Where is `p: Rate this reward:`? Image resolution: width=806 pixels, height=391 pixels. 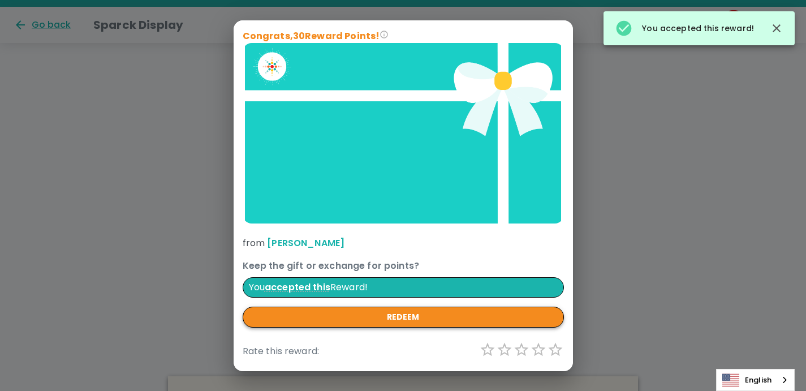
p: Rate this reward: is located at coordinates (281, 351).